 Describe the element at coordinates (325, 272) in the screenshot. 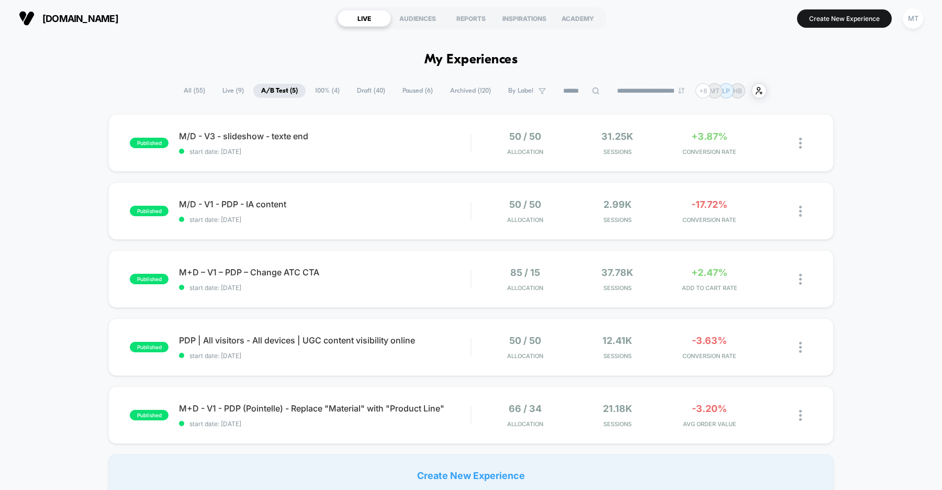

I see `span: M+D – V1 – PDP – Change ATC CTA` at that location.